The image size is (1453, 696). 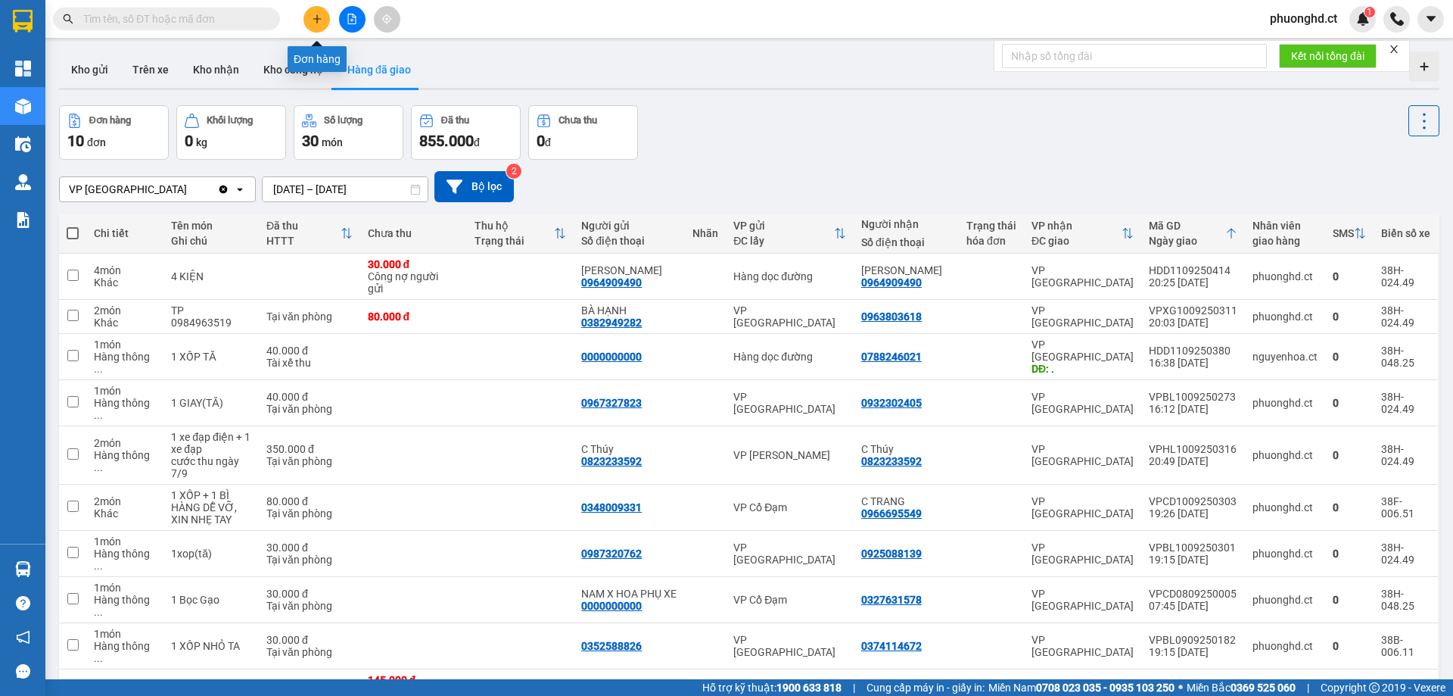 I want to click on strong: 1900 633 818, so click(x=809, y=687).